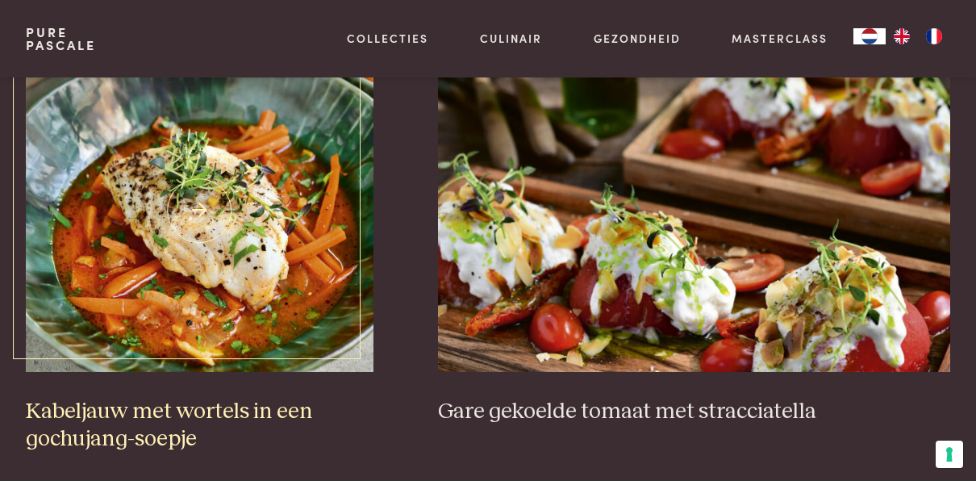 Image resolution: width=976 pixels, height=481 pixels. Describe the element at coordinates (950, 454) in the screenshot. I see `button: Uw voorkeuren voor toestemming voor trackingtechnologieën` at that location.